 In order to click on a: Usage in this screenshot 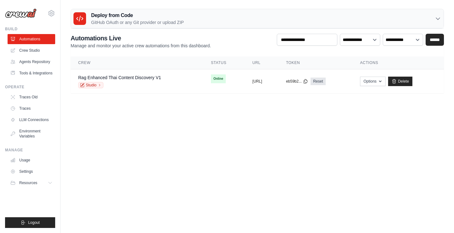, I will do `click(31, 160)`.